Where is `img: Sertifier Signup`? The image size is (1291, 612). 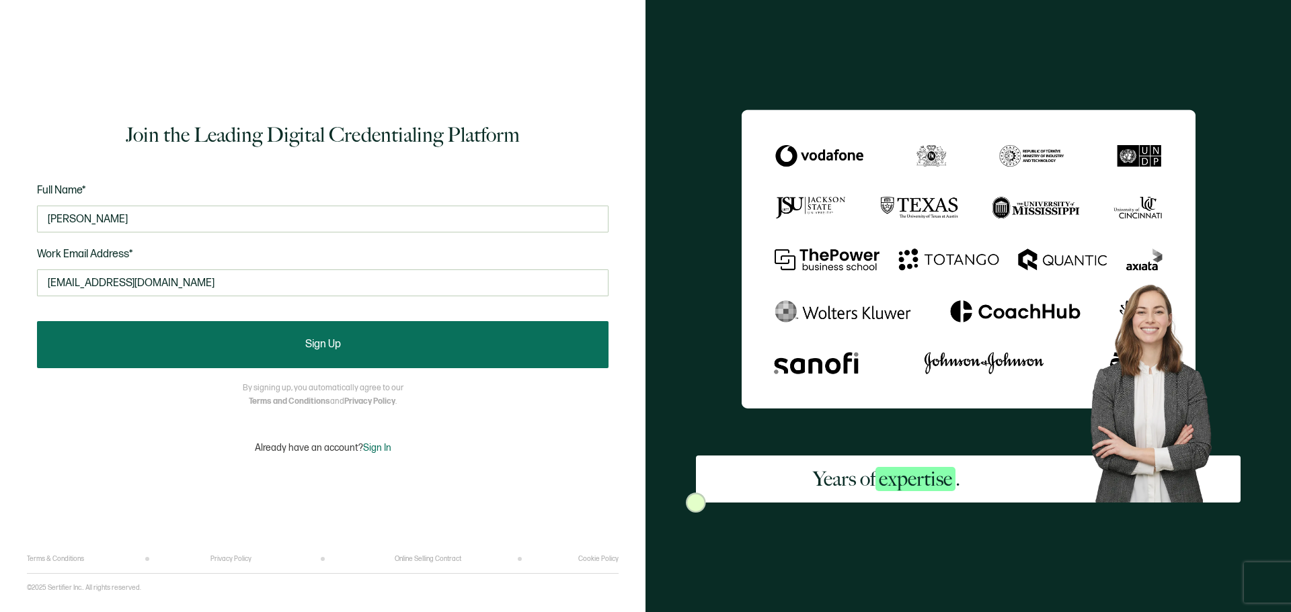
img: Sertifier Signup is located at coordinates (696, 503).